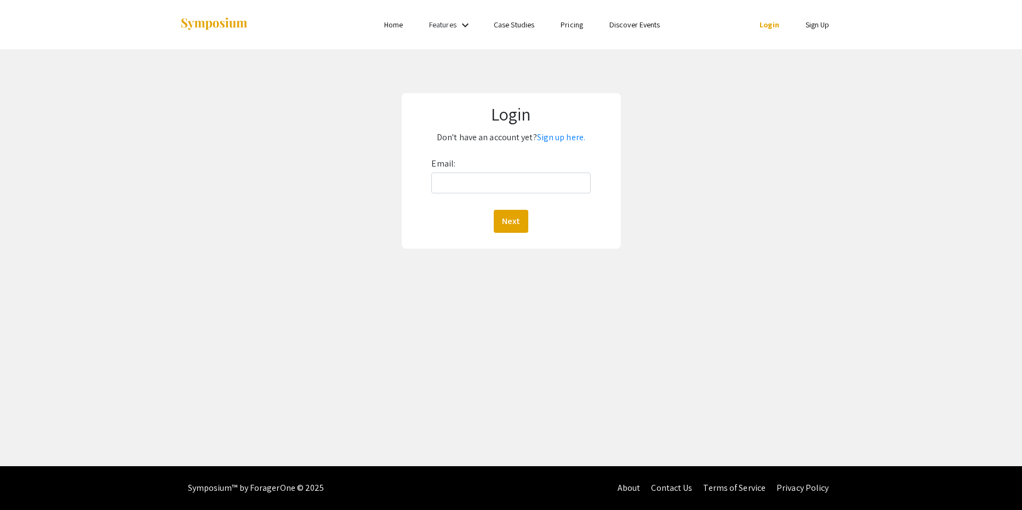  What do you see at coordinates (465, 25) in the screenshot?
I see `mat-icon: Expand Features list` at bounding box center [465, 25].